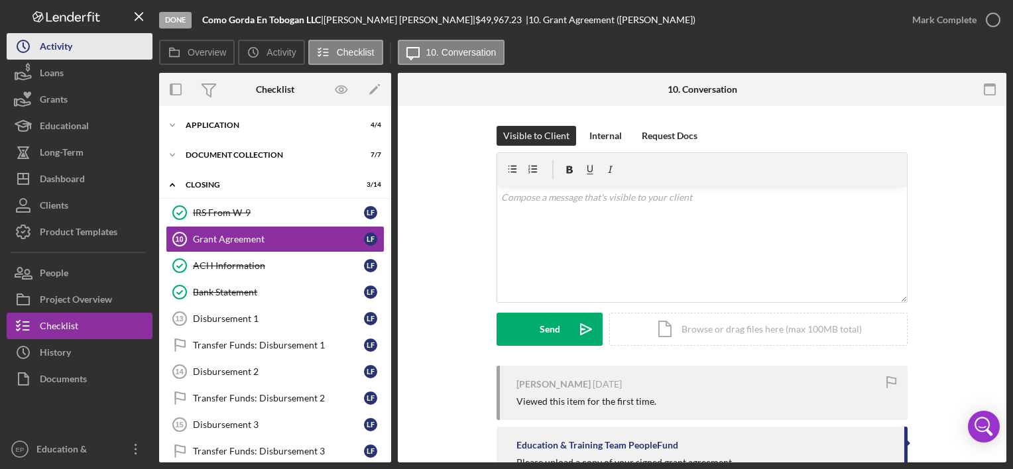  What do you see at coordinates (549, 329) in the screenshot?
I see `button: Send` at bounding box center [549, 329].